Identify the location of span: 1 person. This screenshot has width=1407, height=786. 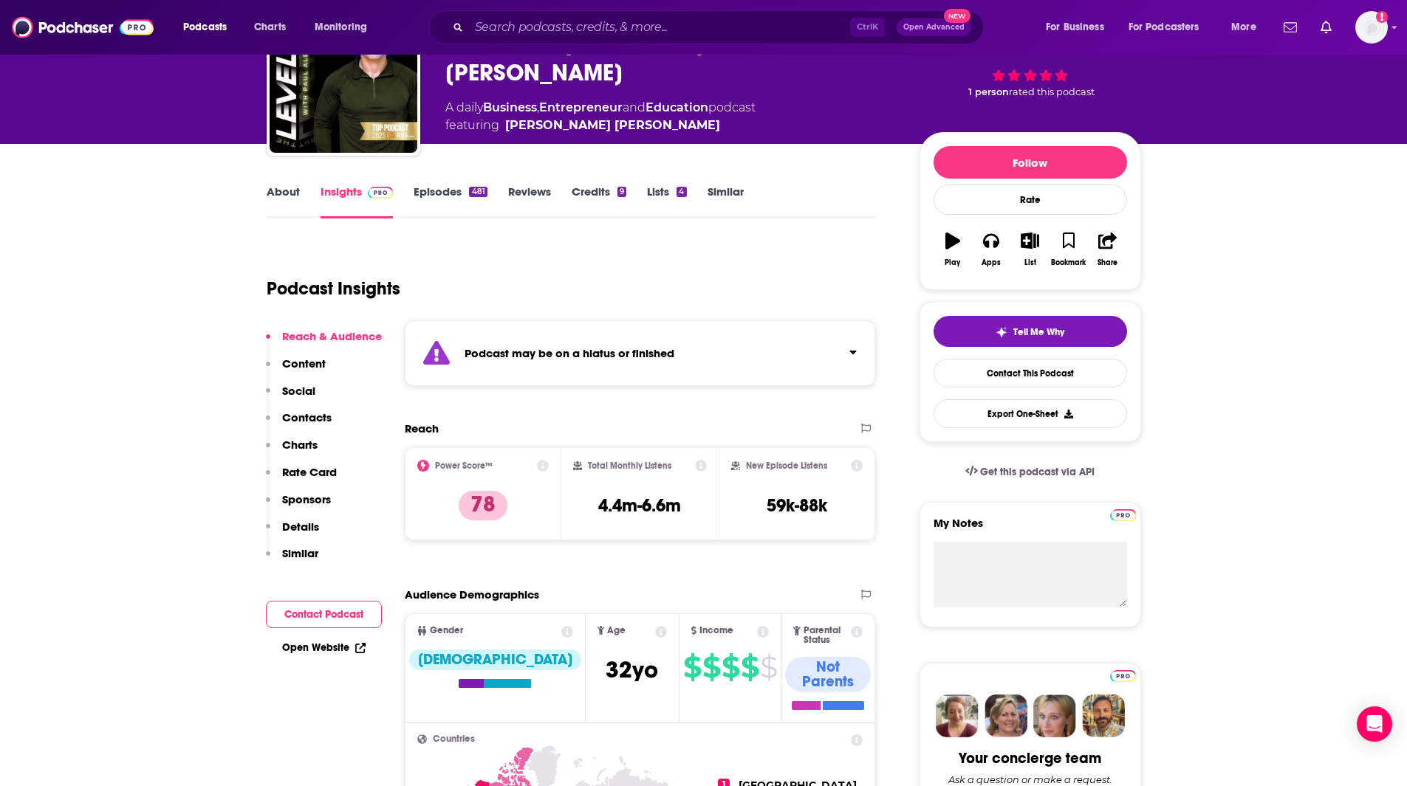
(988, 92).